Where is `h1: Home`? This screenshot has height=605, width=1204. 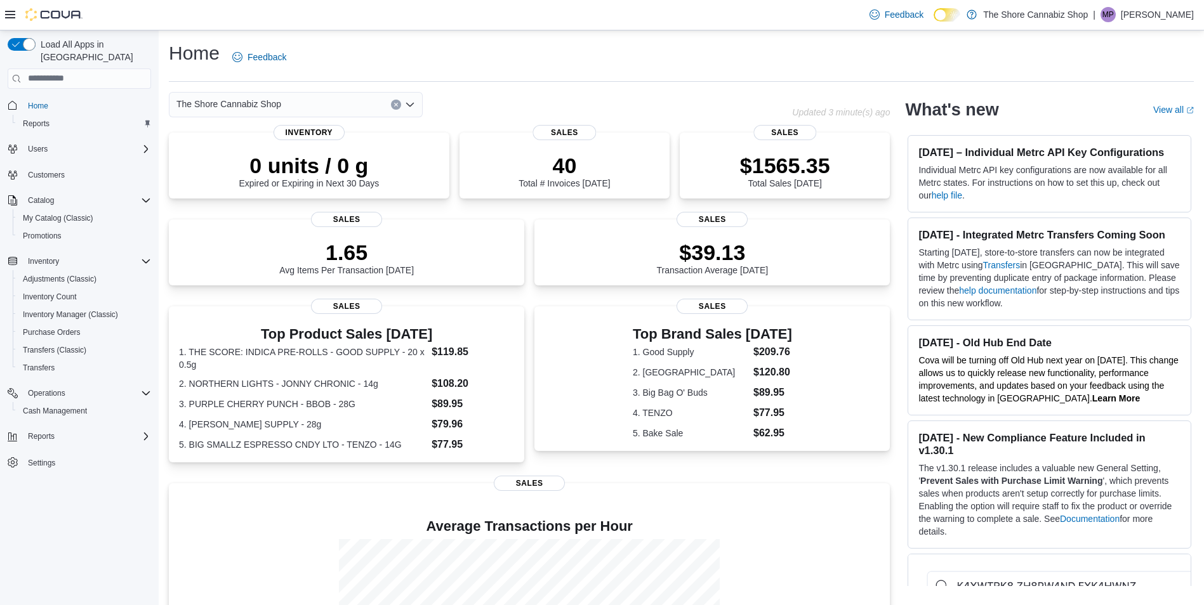
h1: Home is located at coordinates (194, 53).